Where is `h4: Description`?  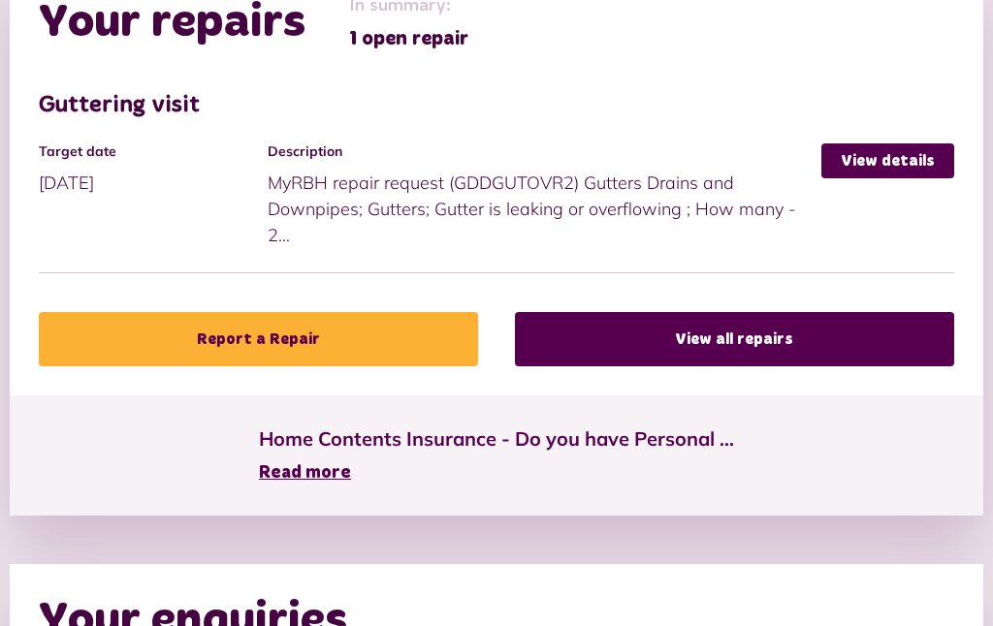
h4: Description is located at coordinates (539, 152).